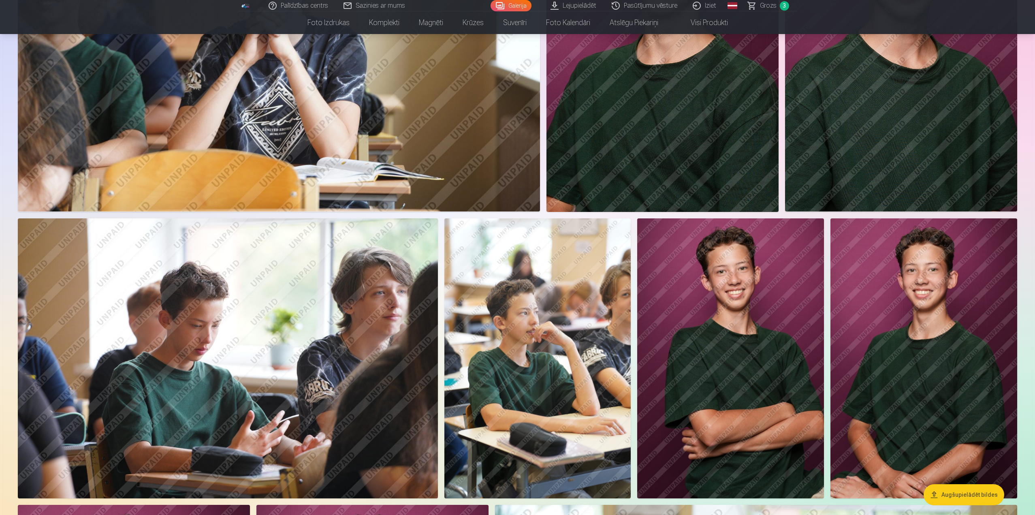 The width and height of the screenshot is (1035, 515). Describe the element at coordinates (703, 23) in the screenshot. I see `a: Visi produkti` at that location.